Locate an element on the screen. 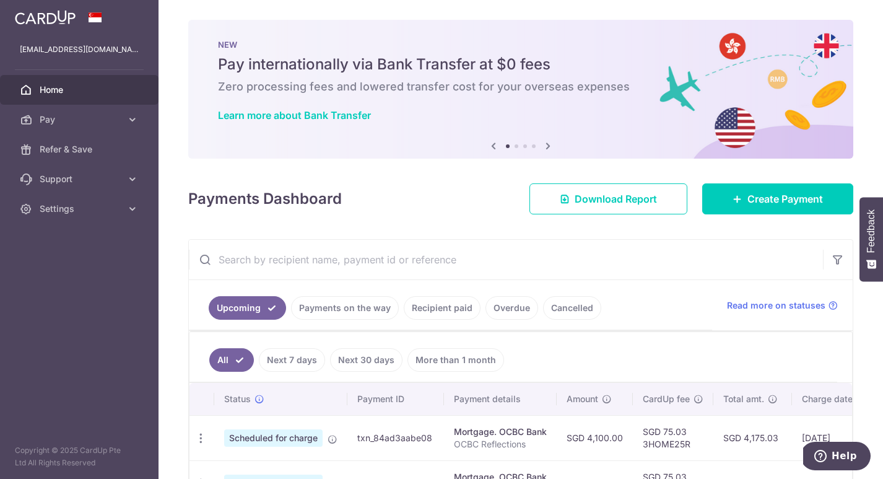  h4: Payments Dashboard is located at coordinates (265, 199).